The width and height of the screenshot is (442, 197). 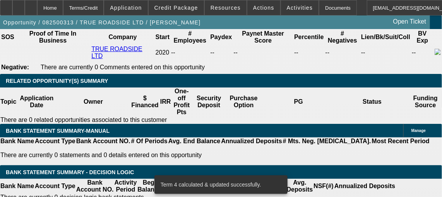 I want to click on img: facebook-icon.png, so click(x=438, y=52).